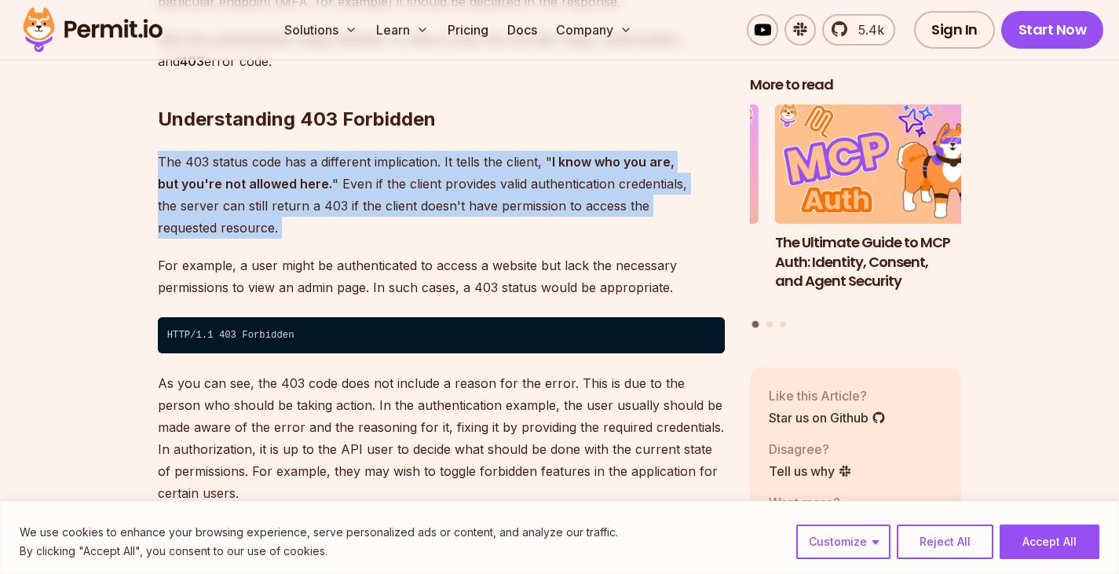 The image size is (1119, 574). Describe the element at coordinates (441, 335) in the screenshot. I see `code: HTTP/1.1 403 Forbidden` at that location.